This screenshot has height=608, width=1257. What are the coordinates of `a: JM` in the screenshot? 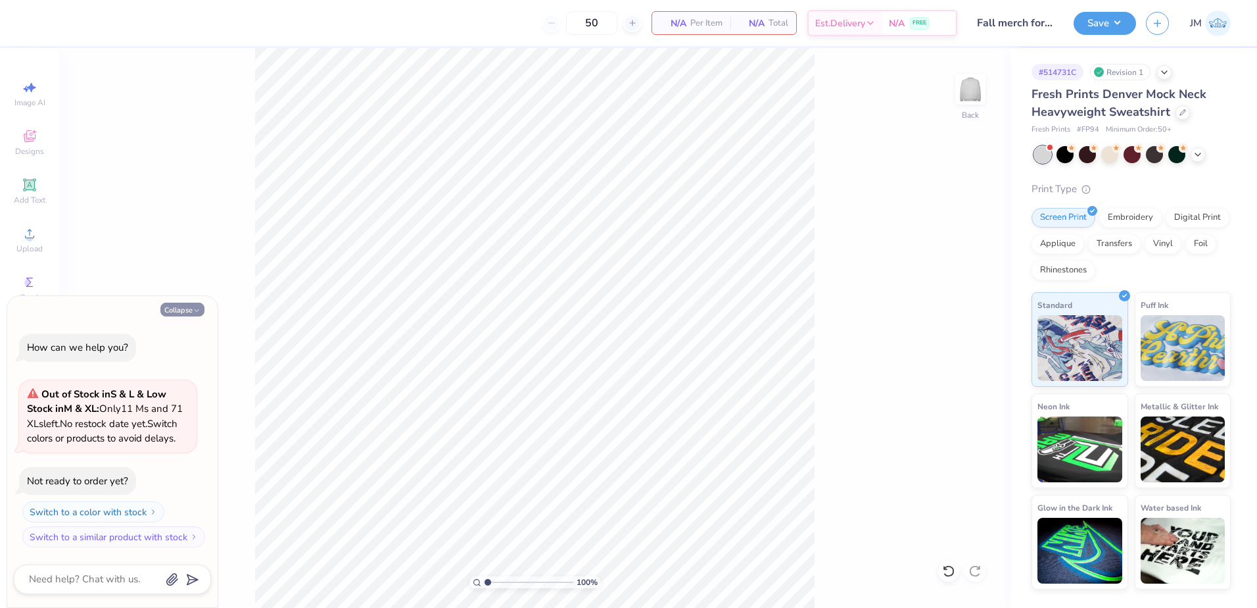 It's located at (1211, 23).